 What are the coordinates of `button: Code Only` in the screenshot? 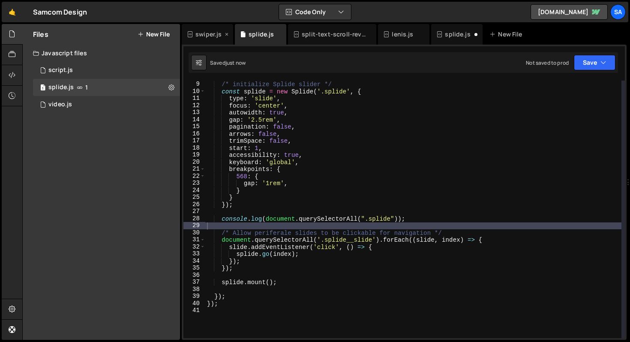 It's located at (315, 12).